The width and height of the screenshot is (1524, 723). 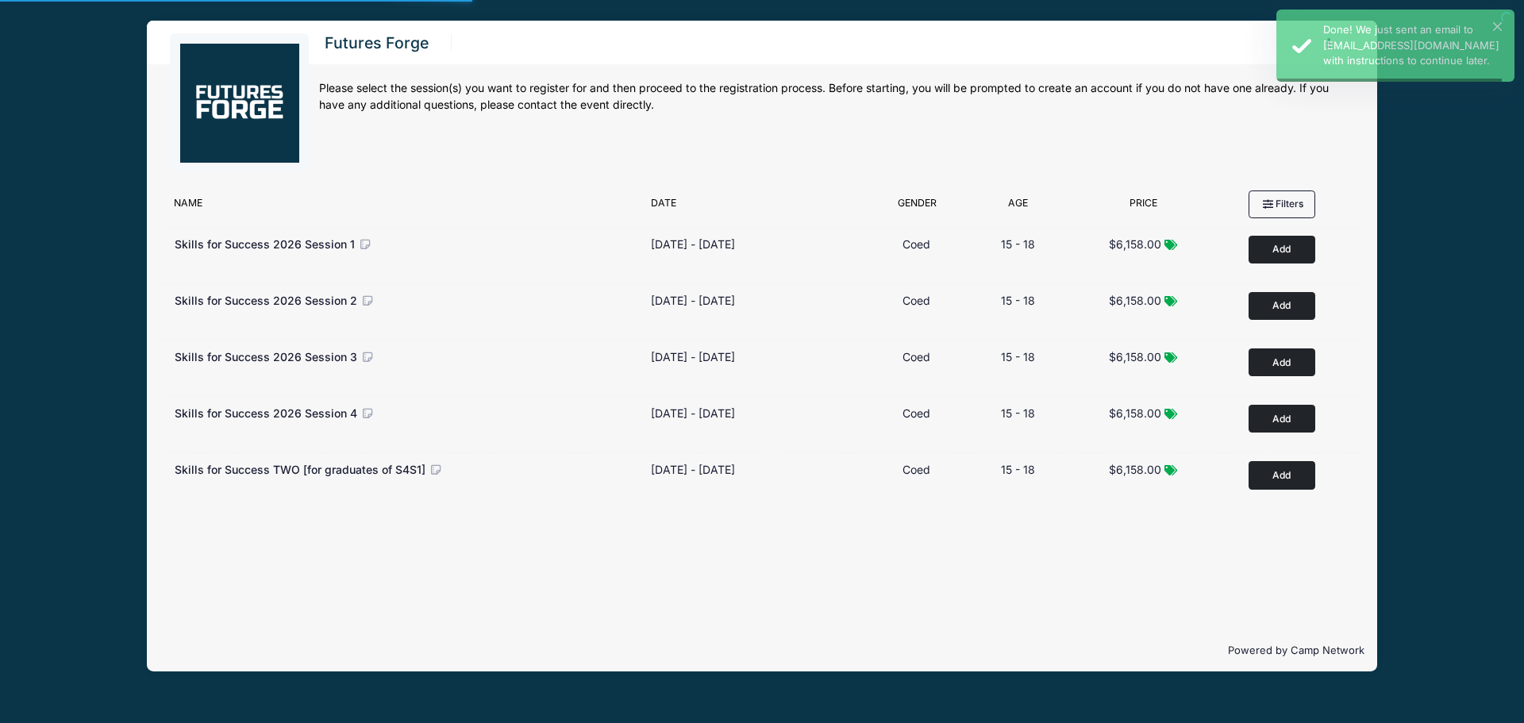 What do you see at coordinates (762, 651) in the screenshot?
I see `p: Powered by Camp Network` at bounding box center [762, 651].